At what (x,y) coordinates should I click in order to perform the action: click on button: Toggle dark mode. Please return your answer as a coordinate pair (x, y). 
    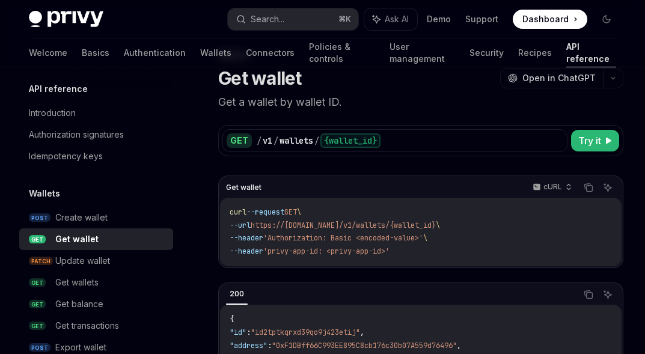
    Looking at the image, I should click on (606, 19).